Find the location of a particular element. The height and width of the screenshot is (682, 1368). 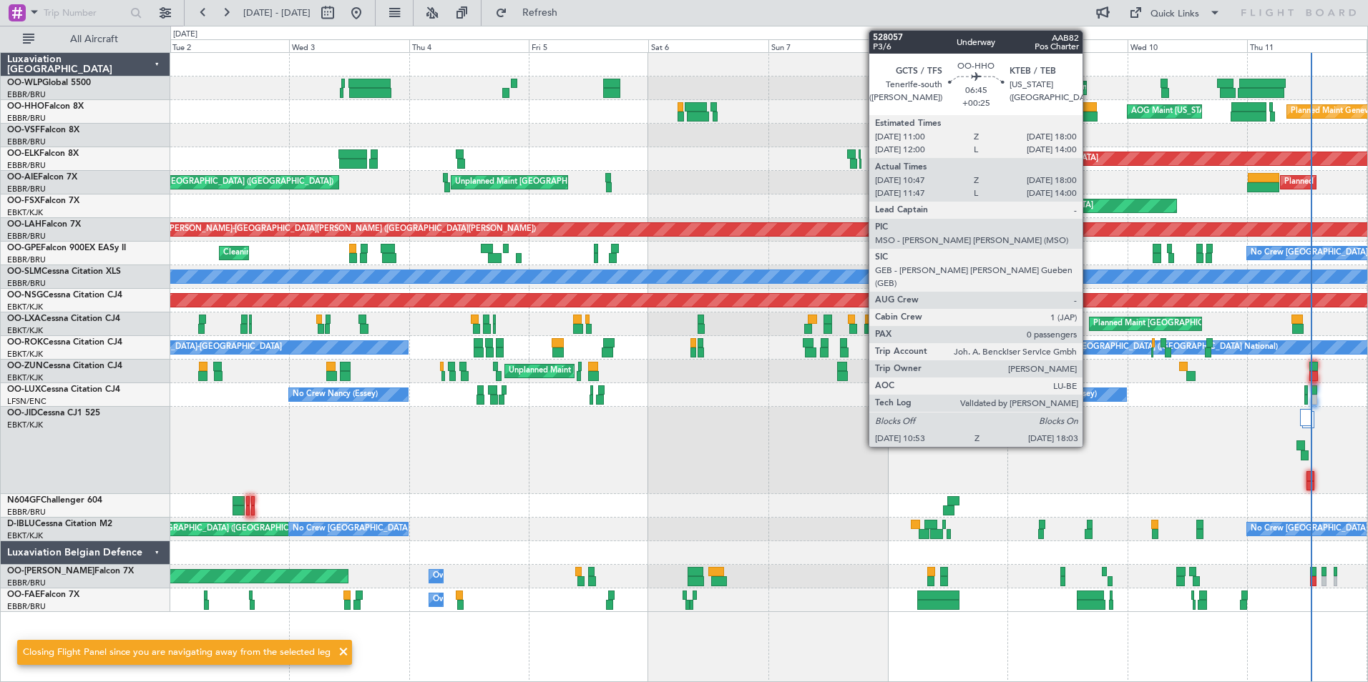

div: Mon 8 is located at coordinates (947, 46).